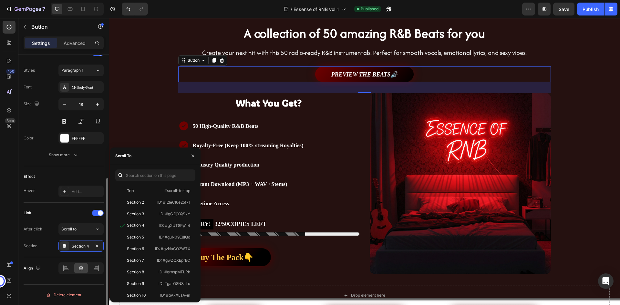  I want to click on div: Font, so click(27, 87).